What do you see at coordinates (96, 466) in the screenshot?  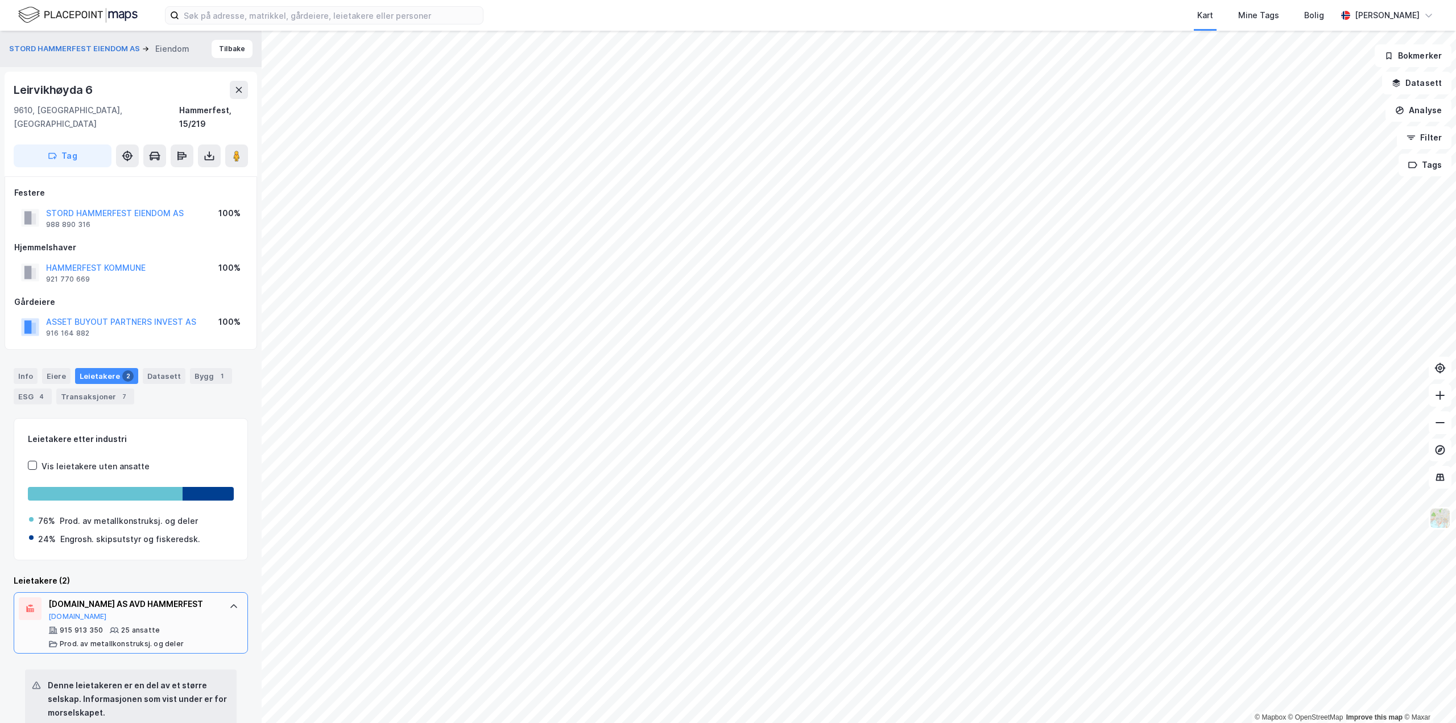 I see `div: Vis leietakere uten ansatte` at bounding box center [96, 466].